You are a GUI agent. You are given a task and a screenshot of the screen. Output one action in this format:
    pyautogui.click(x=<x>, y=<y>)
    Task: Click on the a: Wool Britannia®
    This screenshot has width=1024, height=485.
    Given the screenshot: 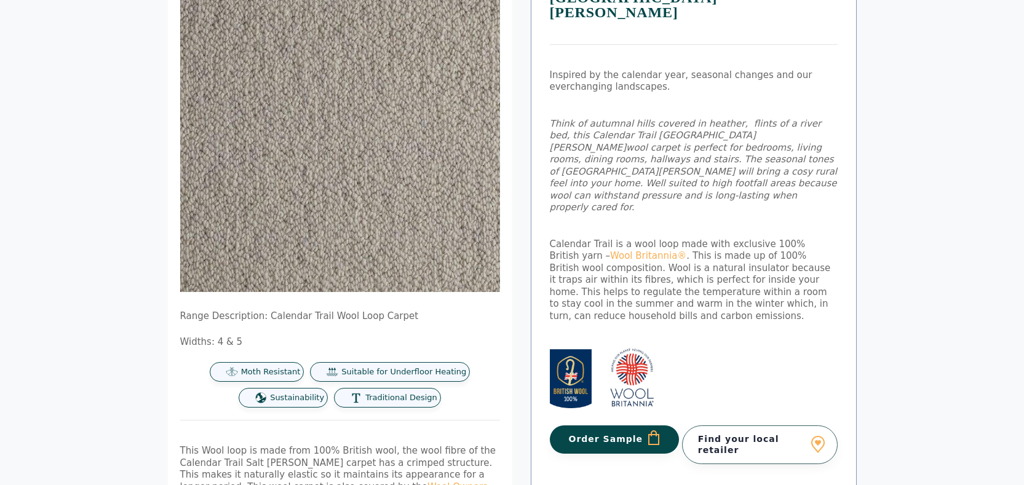 What is the action you would take?
    pyautogui.click(x=648, y=256)
    